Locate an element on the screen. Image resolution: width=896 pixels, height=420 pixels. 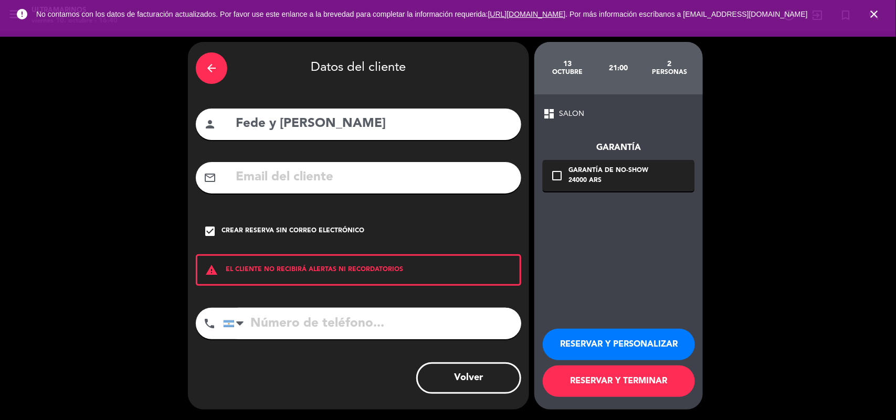
input: Nombre del cliente is located at coordinates (374, 124).